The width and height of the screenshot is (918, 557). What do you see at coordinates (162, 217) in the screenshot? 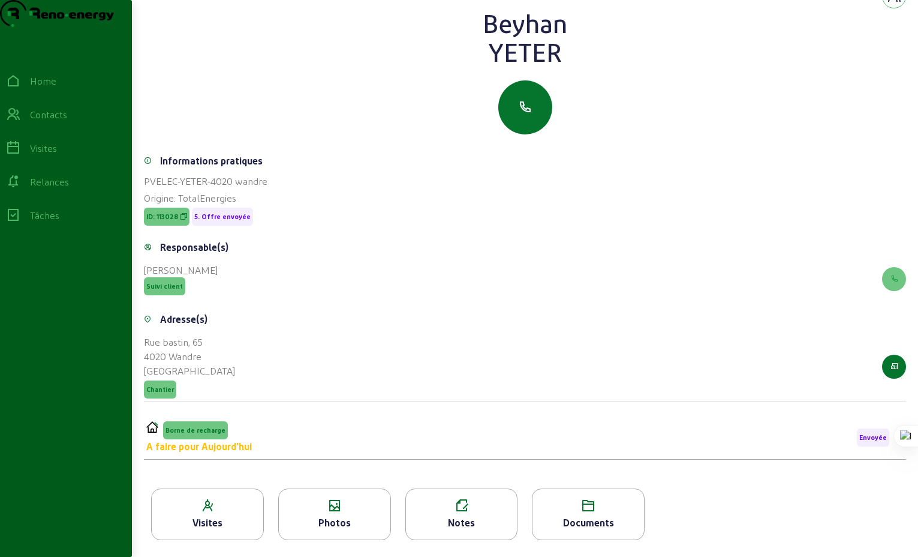
I see `span: ID: 113028` at bounding box center [162, 217].